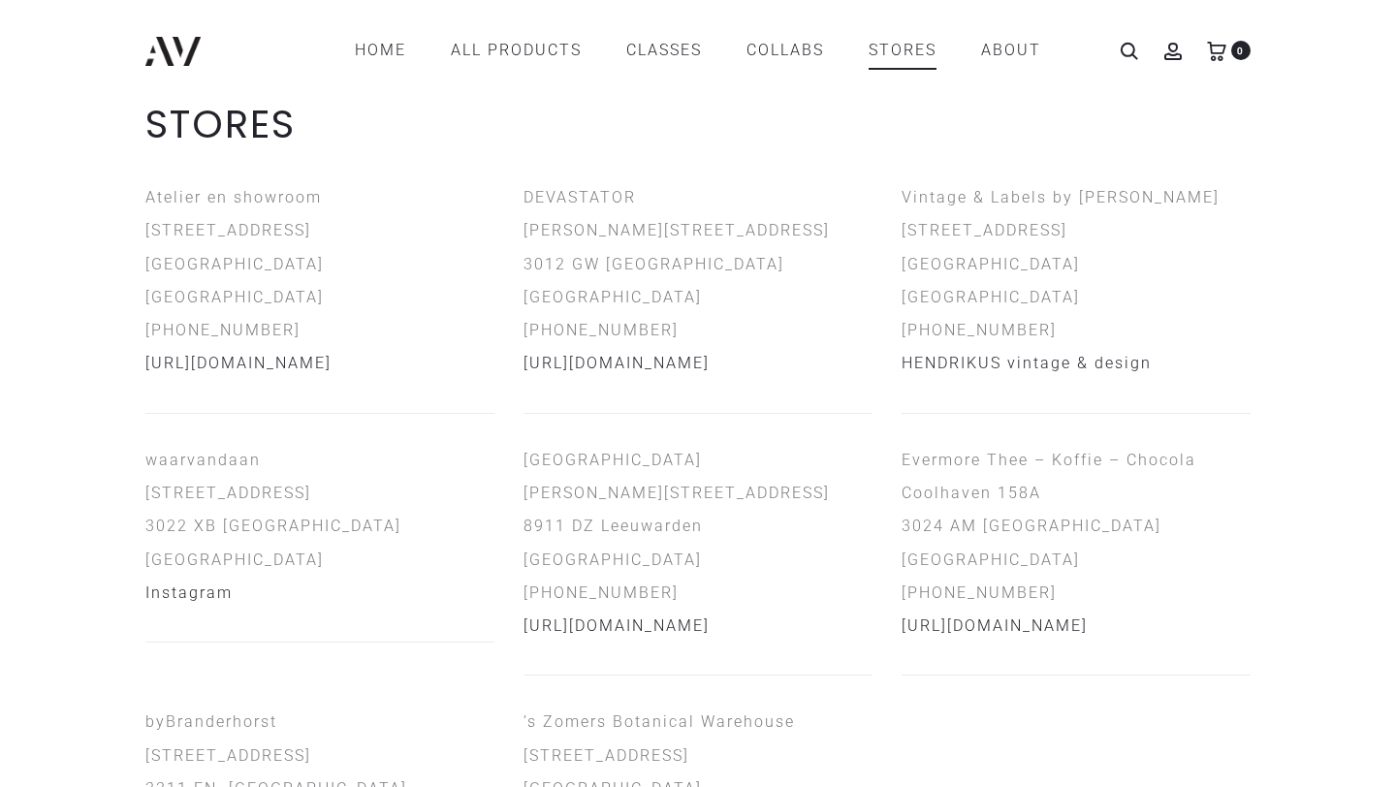 The height and width of the screenshot is (787, 1396). I want to click on h1: STORES, so click(698, 124).